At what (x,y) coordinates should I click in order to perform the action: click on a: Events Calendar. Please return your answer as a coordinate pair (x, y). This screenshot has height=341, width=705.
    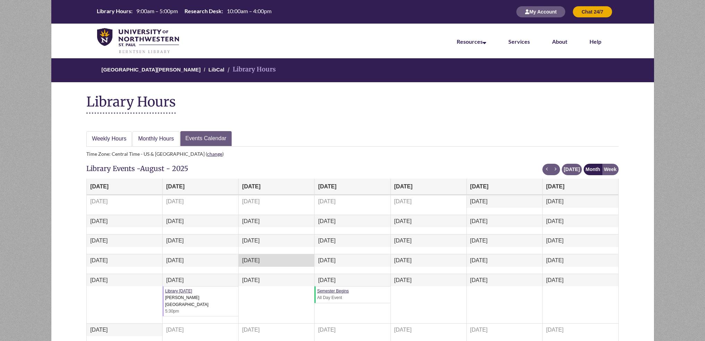
    Looking at the image, I should click on (206, 138).